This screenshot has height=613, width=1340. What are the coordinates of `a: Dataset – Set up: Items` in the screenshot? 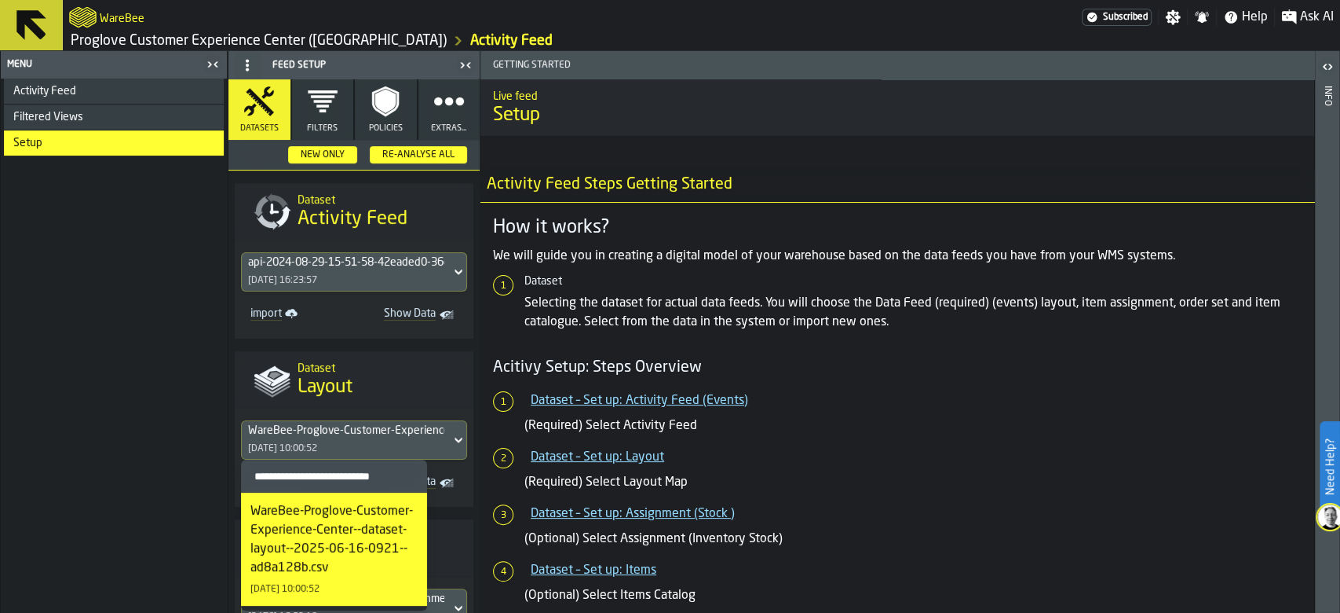 It's located at (594, 570).